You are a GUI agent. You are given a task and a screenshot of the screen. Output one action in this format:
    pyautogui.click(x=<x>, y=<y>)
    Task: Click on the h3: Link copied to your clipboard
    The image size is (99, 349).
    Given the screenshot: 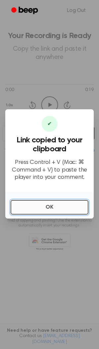 What is the action you would take?
    pyautogui.click(x=50, y=145)
    